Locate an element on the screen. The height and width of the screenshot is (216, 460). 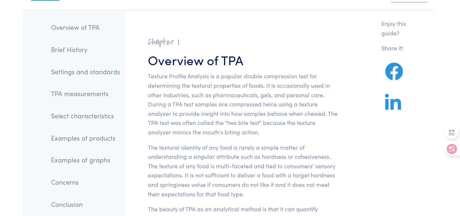
a: TPA measurements is located at coordinates (86, 94).